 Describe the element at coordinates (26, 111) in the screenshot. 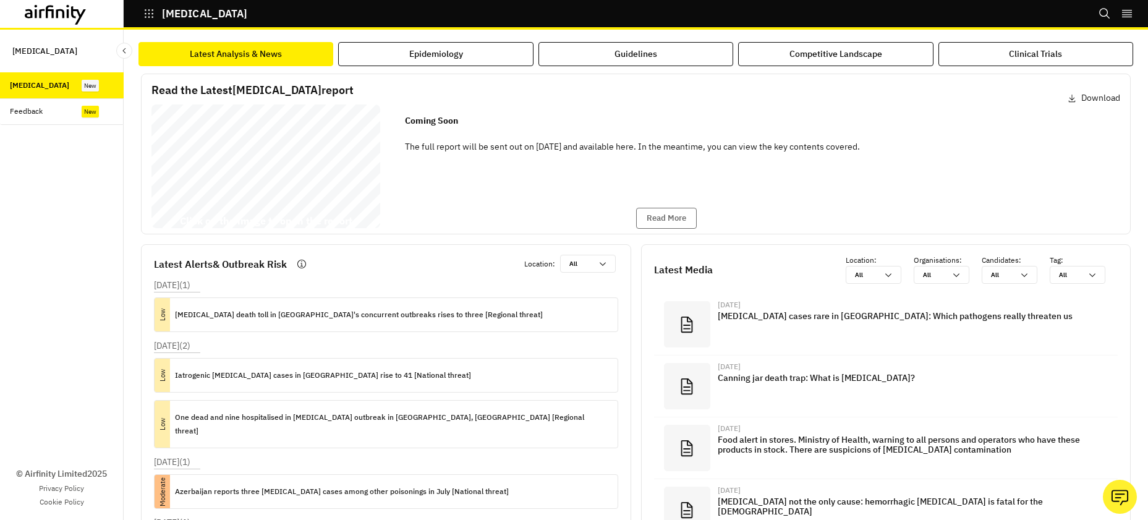

I see `div: Feedback` at that location.